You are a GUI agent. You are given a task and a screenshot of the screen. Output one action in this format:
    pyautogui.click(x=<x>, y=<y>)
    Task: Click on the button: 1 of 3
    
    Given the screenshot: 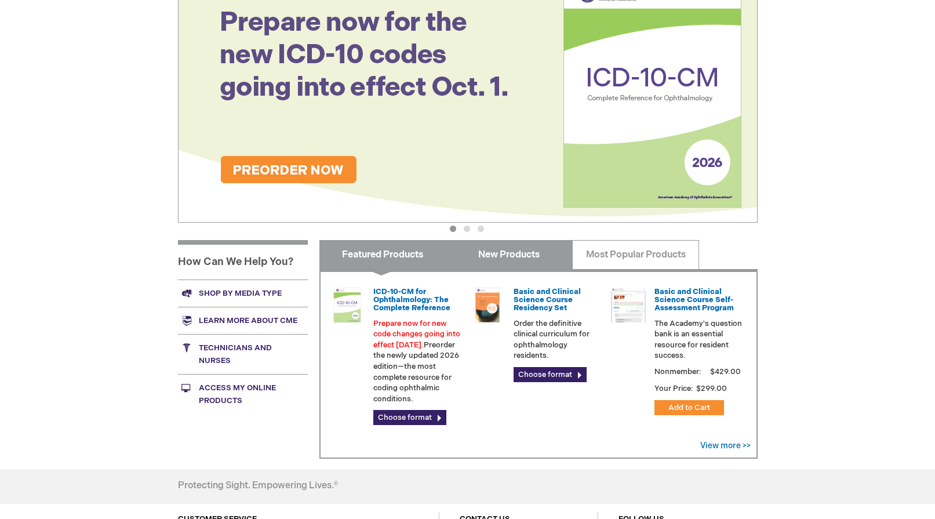 What is the action you would take?
    pyautogui.click(x=453, y=228)
    